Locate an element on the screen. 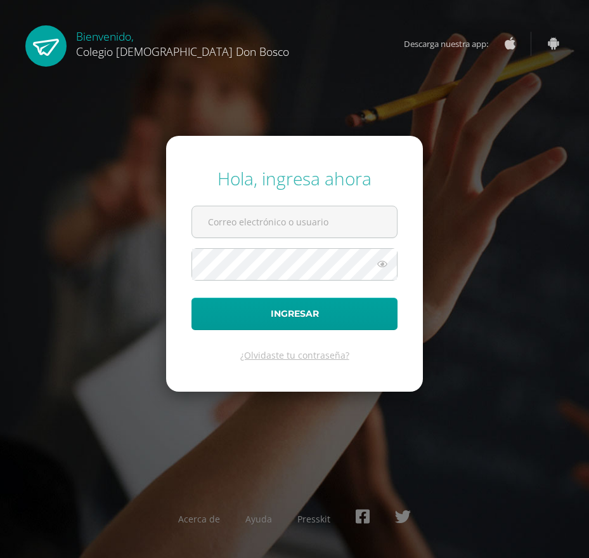 Image resolution: width=589 pixels, height=558 pixels. button: Ingresar is located at coordinates (294, 313).